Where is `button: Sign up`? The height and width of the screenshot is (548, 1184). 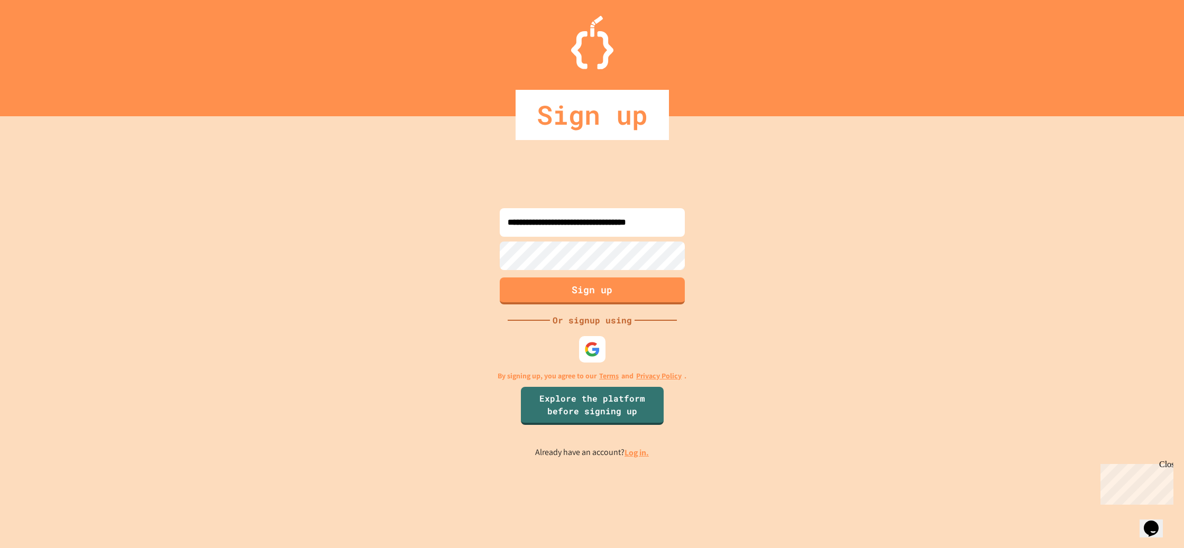
button: Sign up is located at coordinates (592, 291).